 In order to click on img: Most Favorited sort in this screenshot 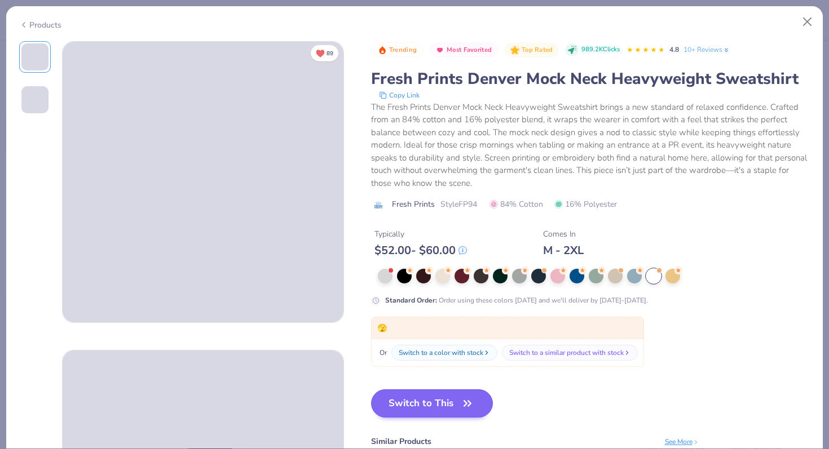, I will do `click(440, 50)`.